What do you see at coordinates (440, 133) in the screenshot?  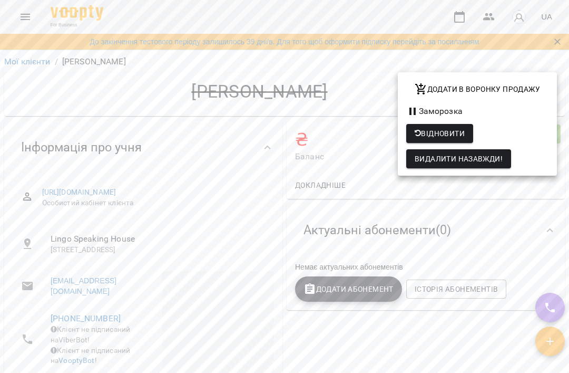 I see `button: Відновити` at bounding box center [440, 133].